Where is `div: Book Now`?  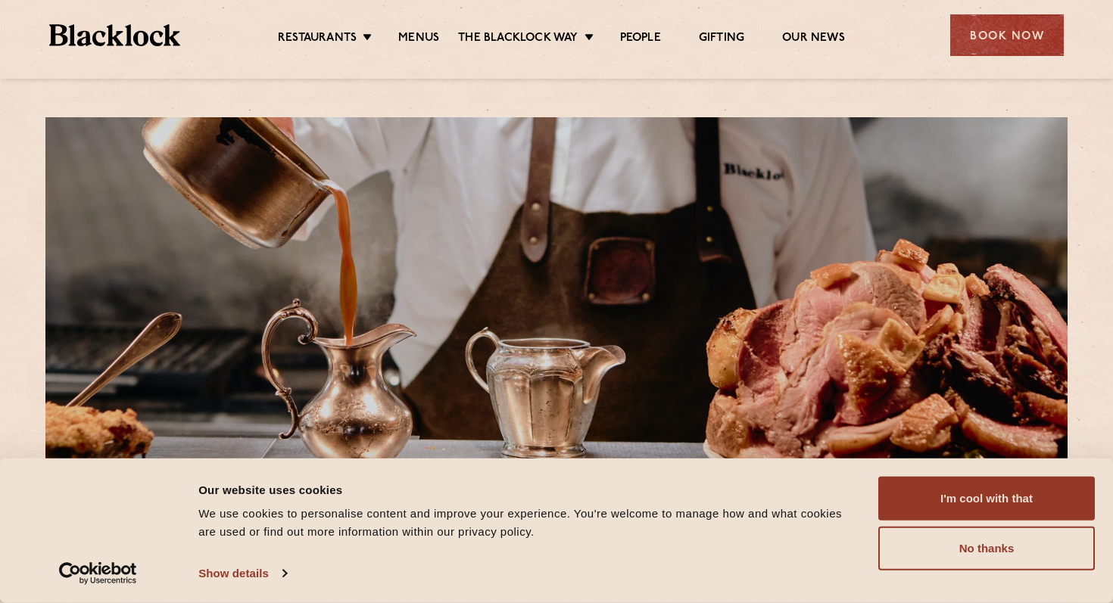 div: Book Now is located at coordinates (1007, 35).